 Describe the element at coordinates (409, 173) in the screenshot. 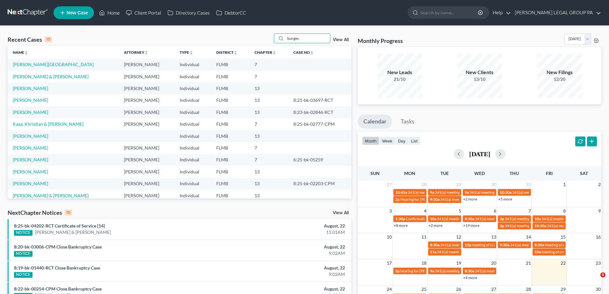

I see `span: Mon` at that location.